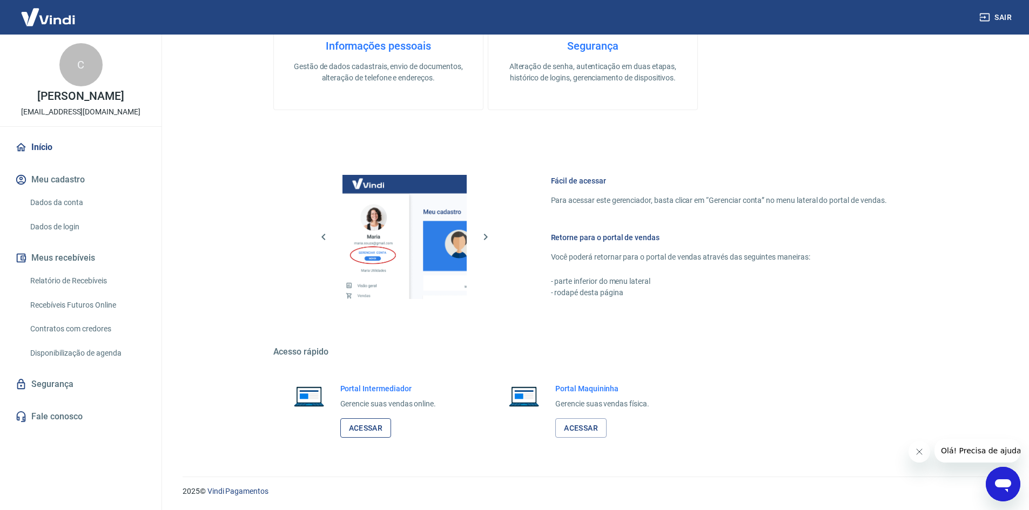  Describe the element at coordinates (238, 491) in the screenshot. I see `a: Vindi Pagamentos` at that location.